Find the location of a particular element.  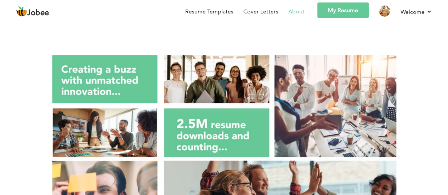

a: Cover Letters is located at coordinates (261, 12).